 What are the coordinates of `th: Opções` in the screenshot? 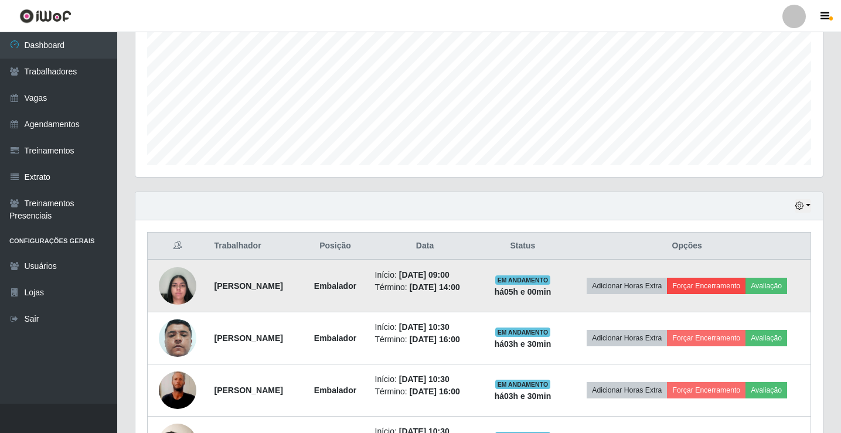 It's located at (687, 246).